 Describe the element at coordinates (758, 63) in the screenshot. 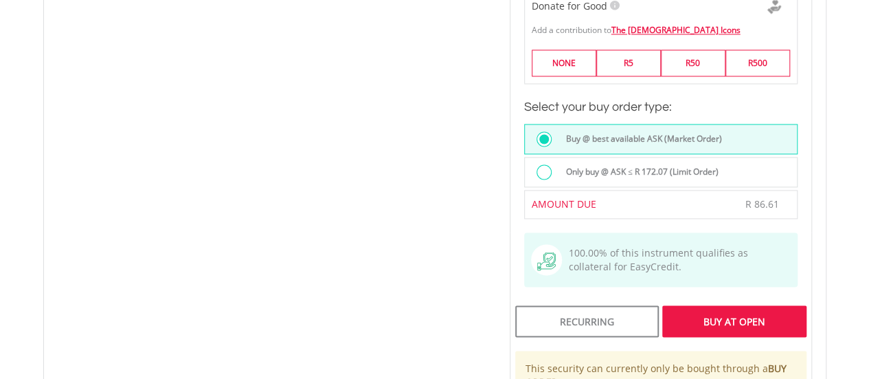

I see `label: R500` at that location.